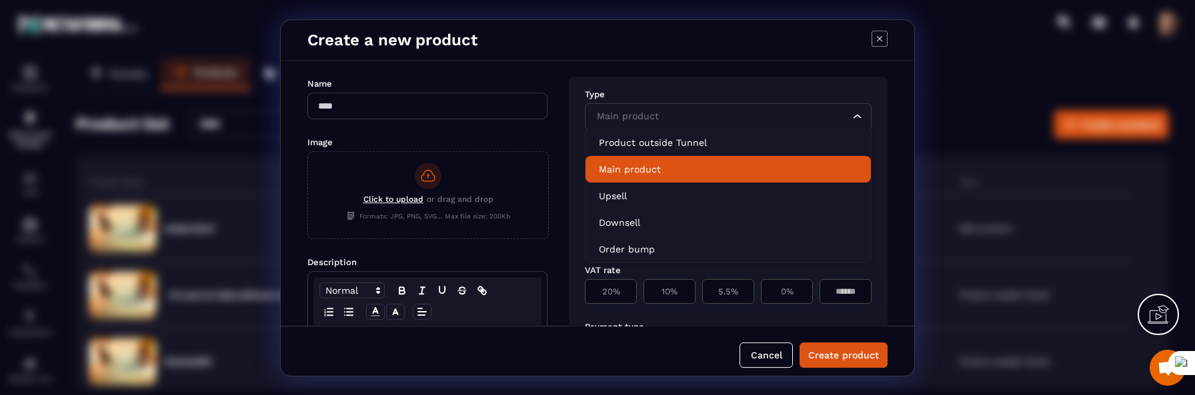 The height and width of the screenshot is (395, 1195). Describe the element at coordinates (728, 223) in the screenshot. I see `p: Downsell` at that location.